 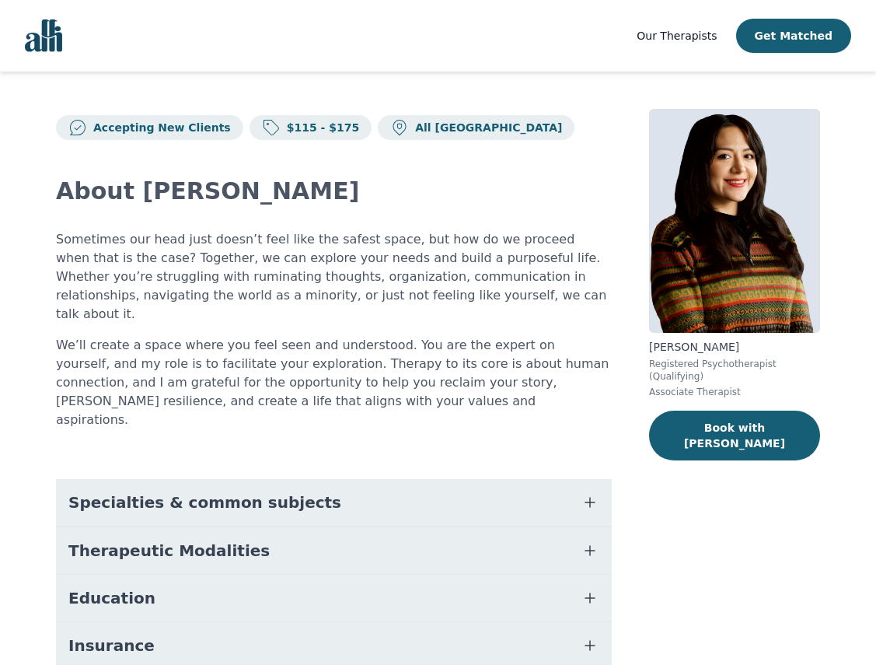 I want to click on a: Get Matched, so click(x=794, y=36).